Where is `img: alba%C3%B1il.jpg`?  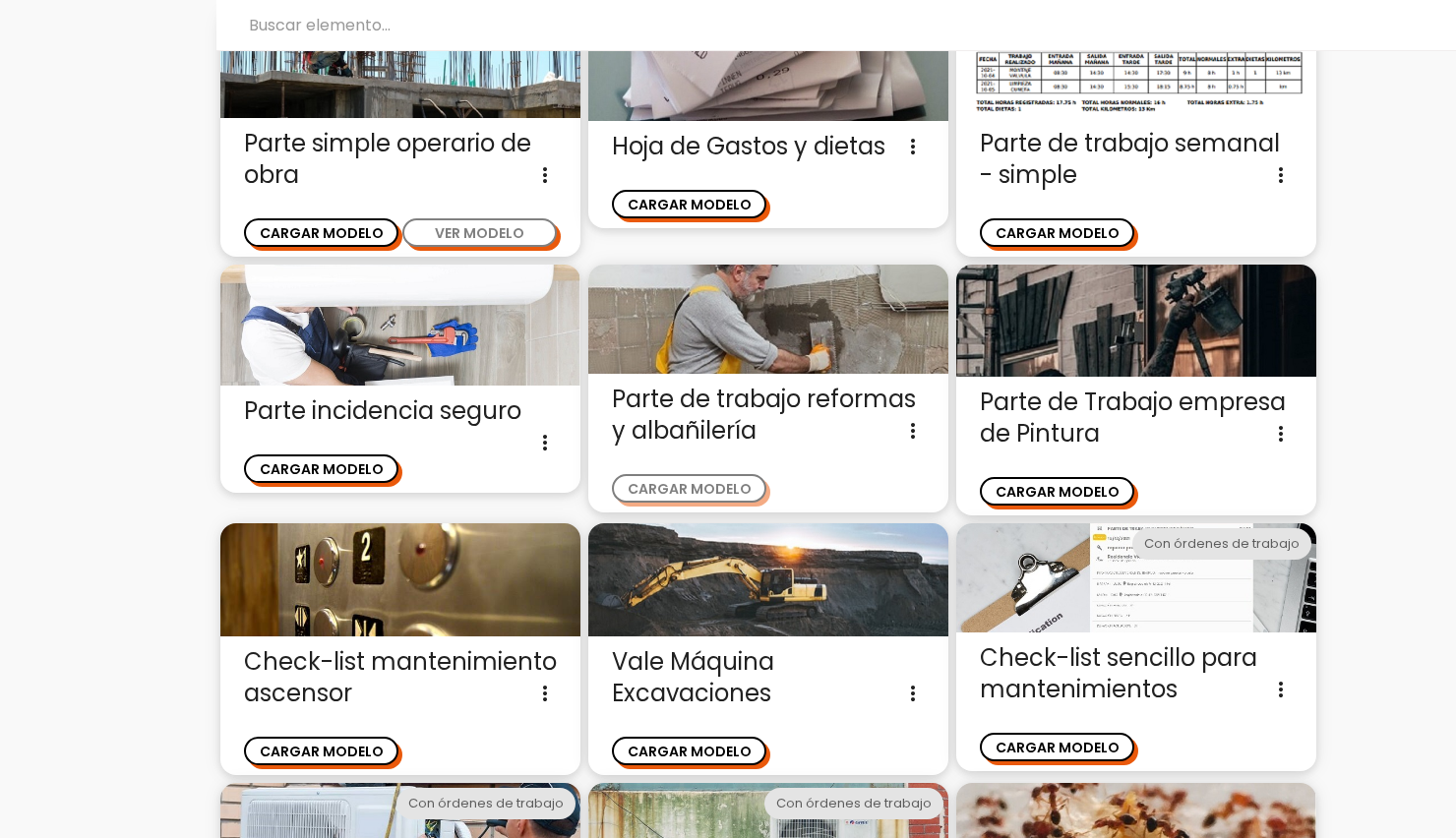 img: alba%C3%B1il.jpg is located at coordinates (768, 319).